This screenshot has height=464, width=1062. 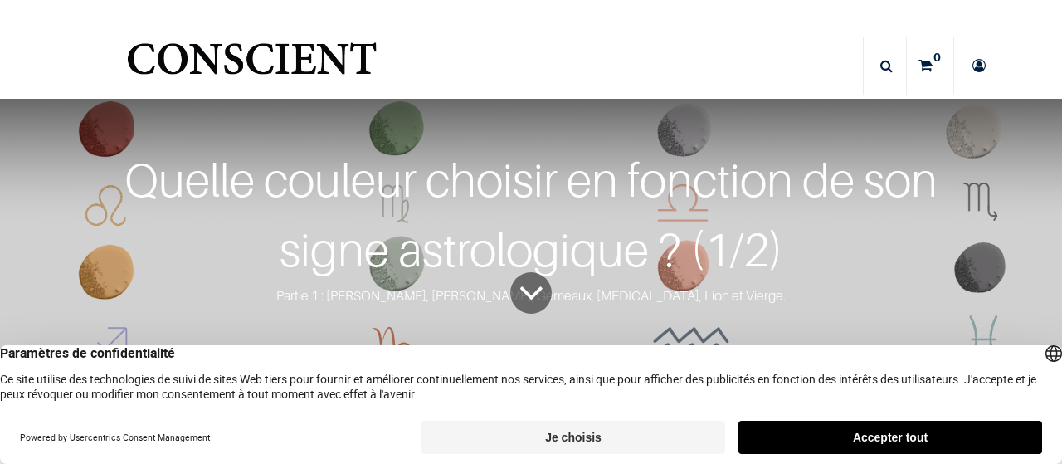 What do you see at coordinates (251, 66) in the screenshot?
I see `span: Logo of Conscient` at bounding box center [251, 66].